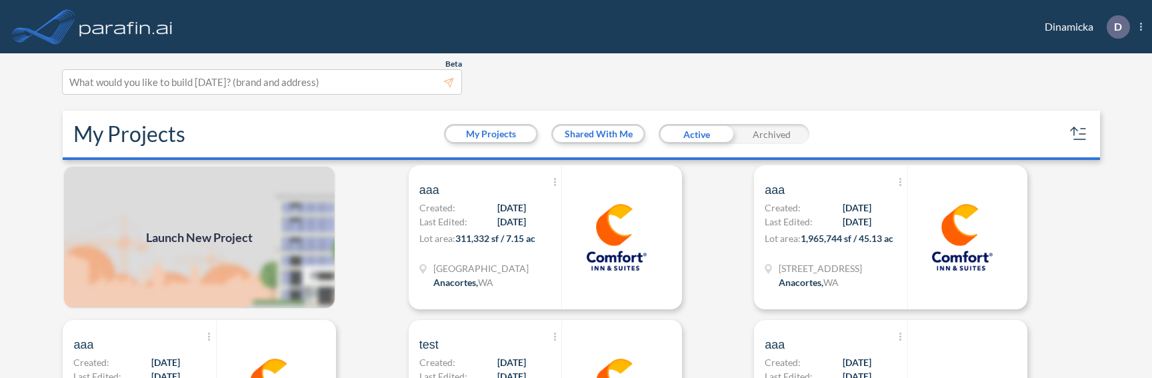 The height and width of the screenshot is (378, 1152). Describe the element at coordinates (199, 237) in the screenshot. I see `img: add` at that location.